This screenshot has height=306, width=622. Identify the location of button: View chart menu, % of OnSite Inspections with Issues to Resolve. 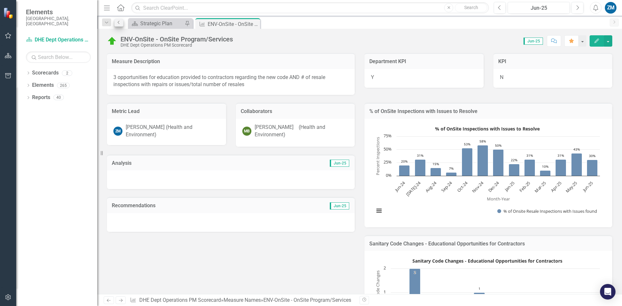
(379, 211).